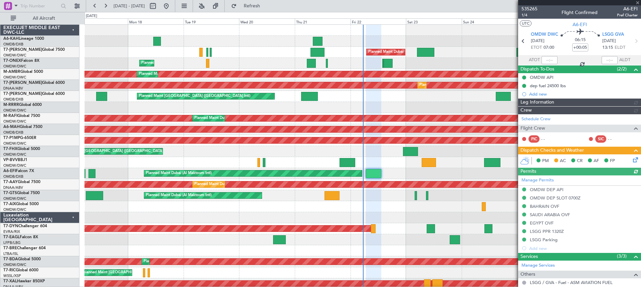  What do you see at coordinates (20, 138) in the screenshot?
I see `a: T7-P1MPG-650ER` at bounding box center [20, 138].